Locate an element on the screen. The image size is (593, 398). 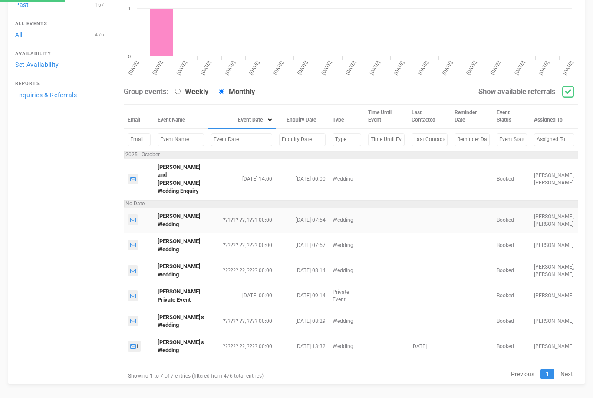
div: Showing 1 to 7 of 7 entries (filtered from 476 total entries) is located at coordinates (195, 376).